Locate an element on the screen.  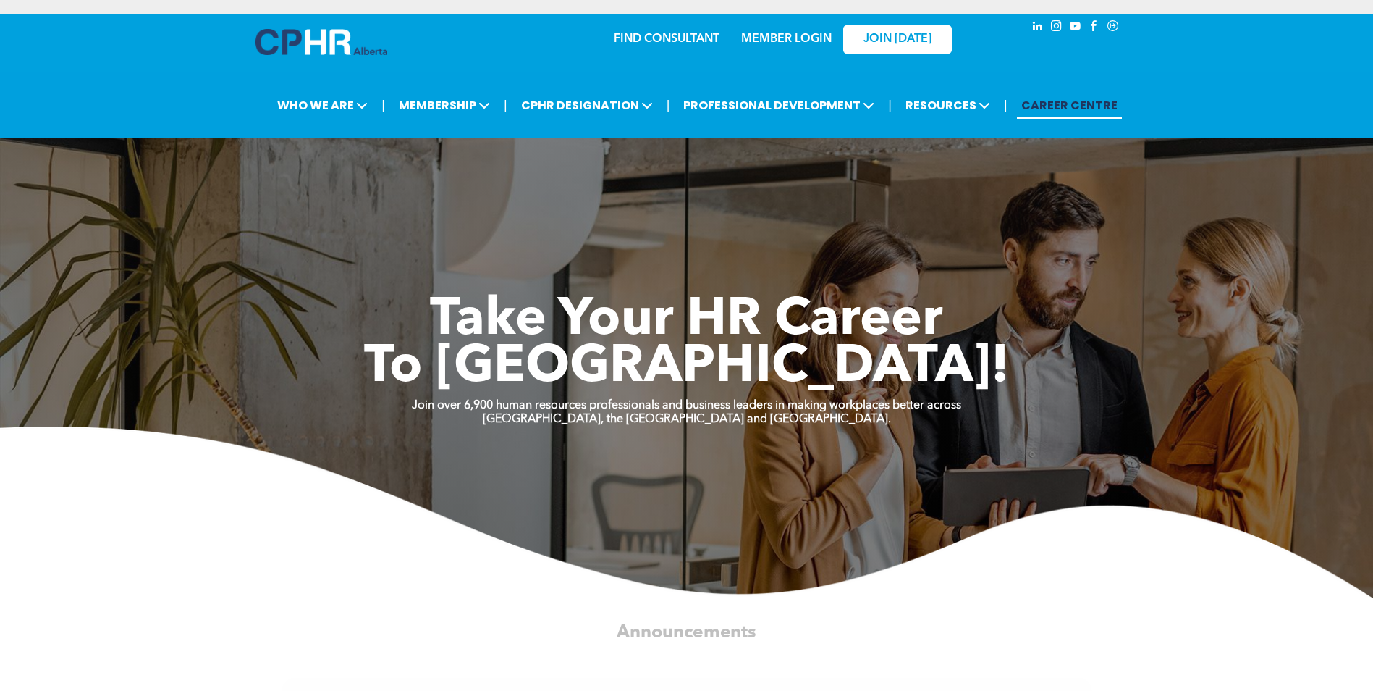
span: CPHR DESIGNATION is located at coordinates (587, 105).